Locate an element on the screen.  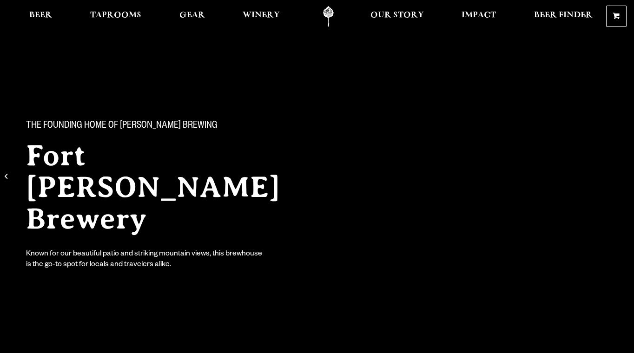
a: Odell Home is located at coordinates (328, 16).